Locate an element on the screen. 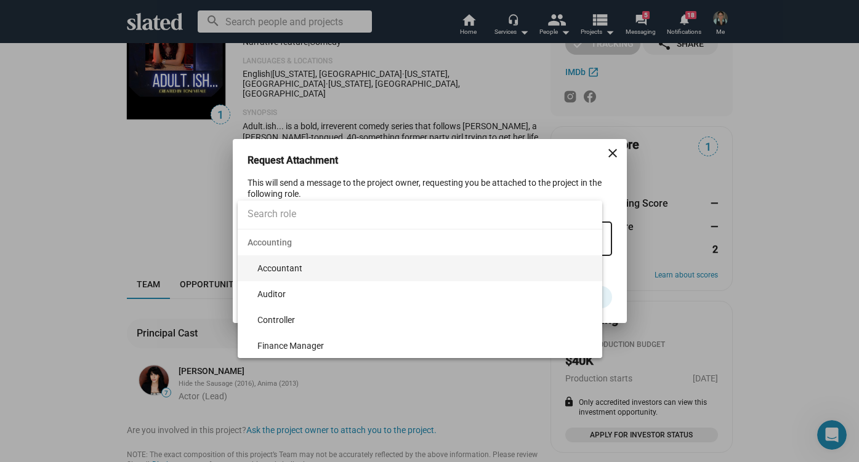 Image resolution: width=859 pixels, height=462 pixels. span: Accounting is located at coordinates (420, 243).